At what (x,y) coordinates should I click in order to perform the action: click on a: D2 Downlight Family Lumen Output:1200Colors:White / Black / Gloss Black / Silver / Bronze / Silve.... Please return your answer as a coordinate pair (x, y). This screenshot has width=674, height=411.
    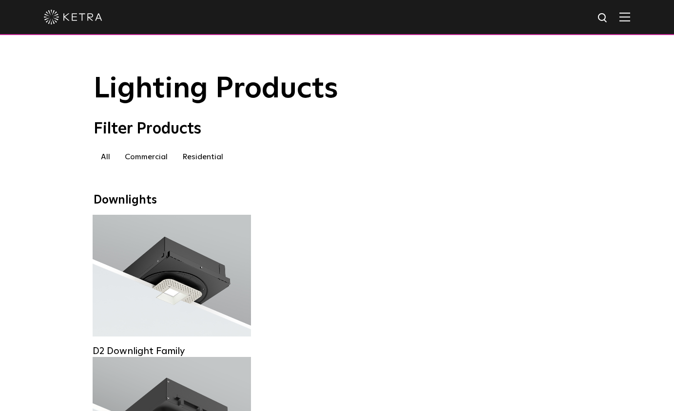
    Looking at the image, I should click on (172, 279).